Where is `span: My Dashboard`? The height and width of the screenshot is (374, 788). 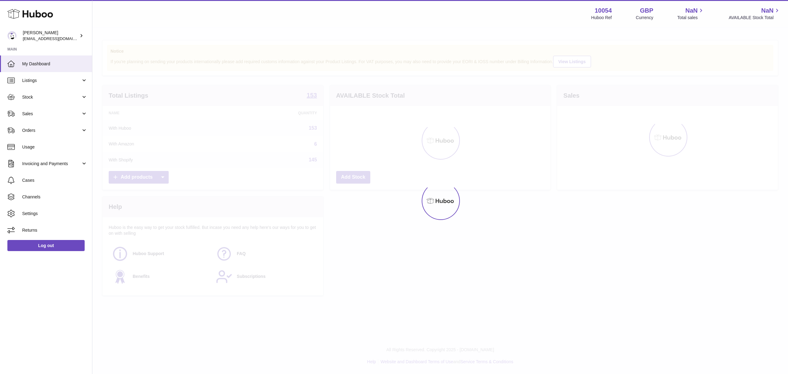
span: My Dashboard is located at coordinates (55, 64).